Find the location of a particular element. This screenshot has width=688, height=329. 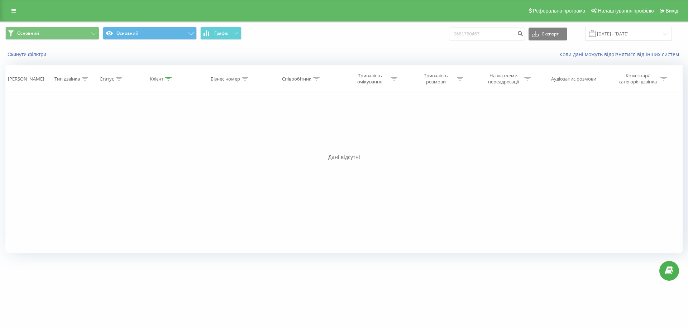

a: Коли дані можуть відрізнятися вiд інших систем is located at coordinates (621, 54).